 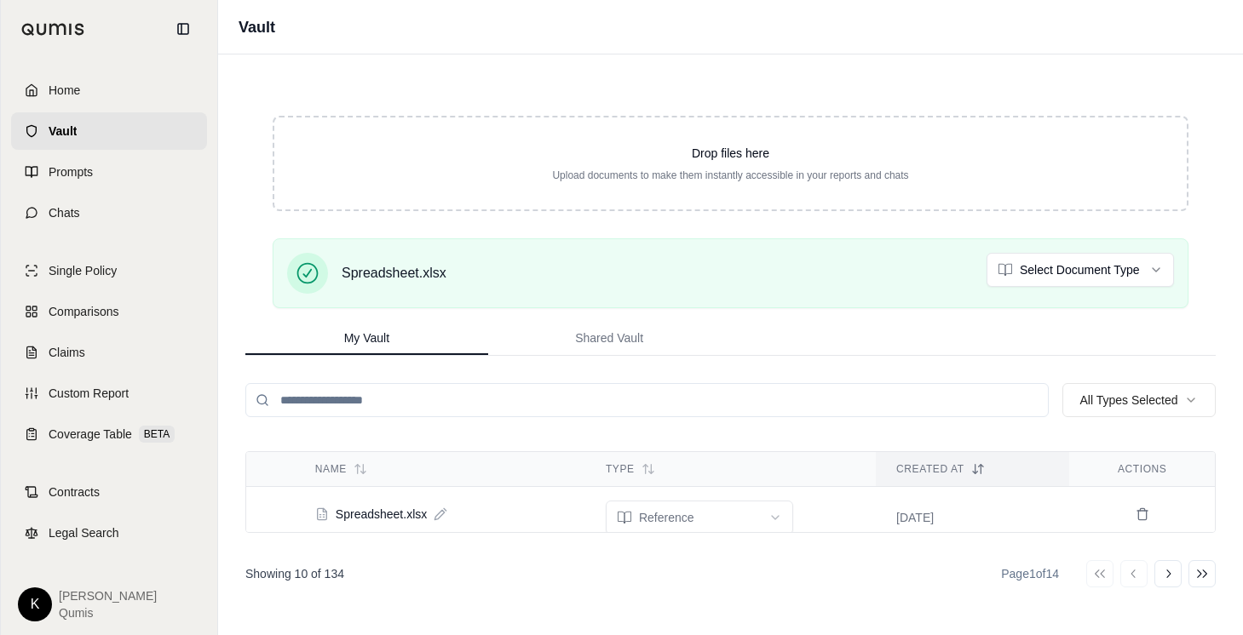 What do you see at coordinates (730, 175) in the screenshot?
I see `p: Upload documents to make them instantly accessible in your reports and chats` at bounding box center [730, 175].